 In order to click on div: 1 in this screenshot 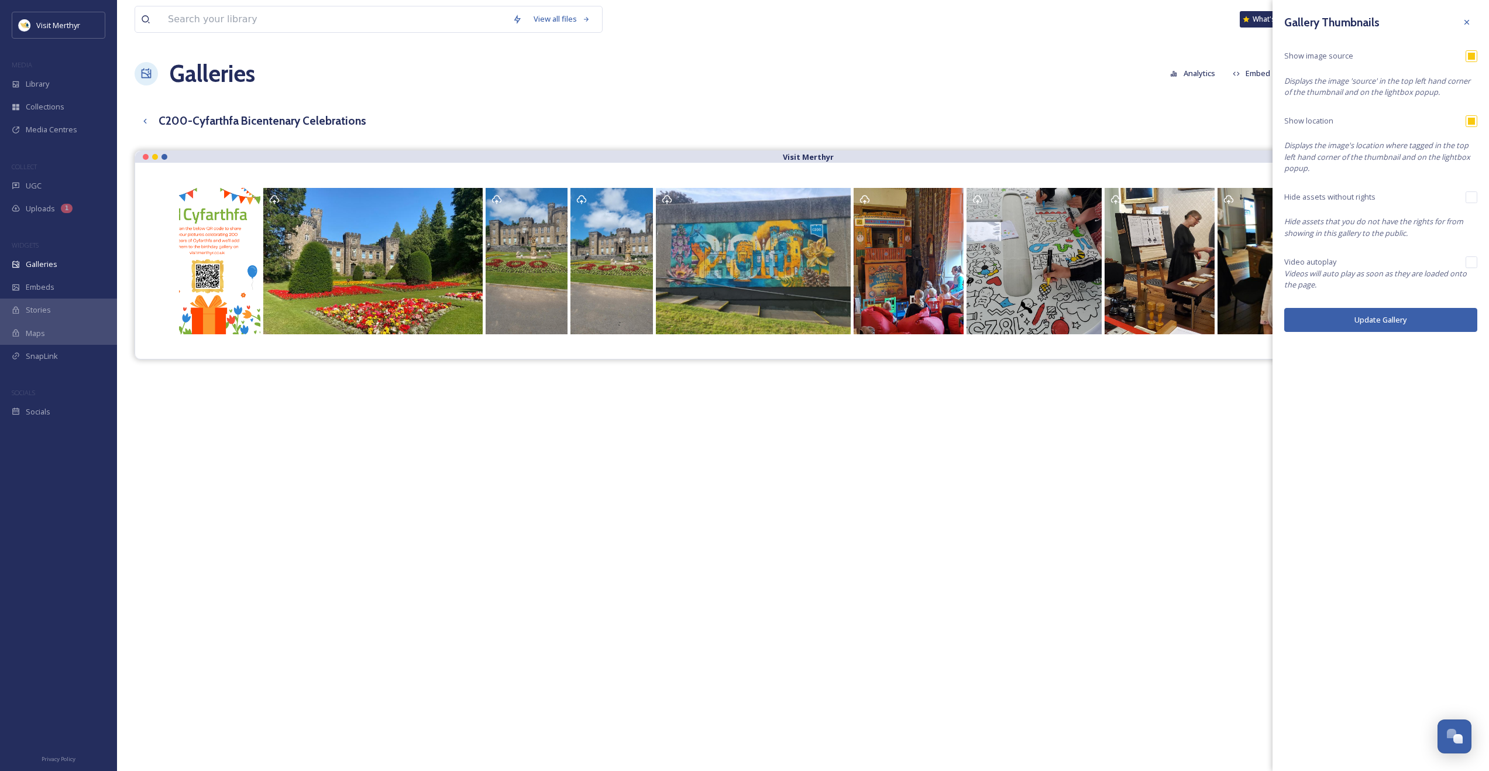, I will do `click(67, 208)`.